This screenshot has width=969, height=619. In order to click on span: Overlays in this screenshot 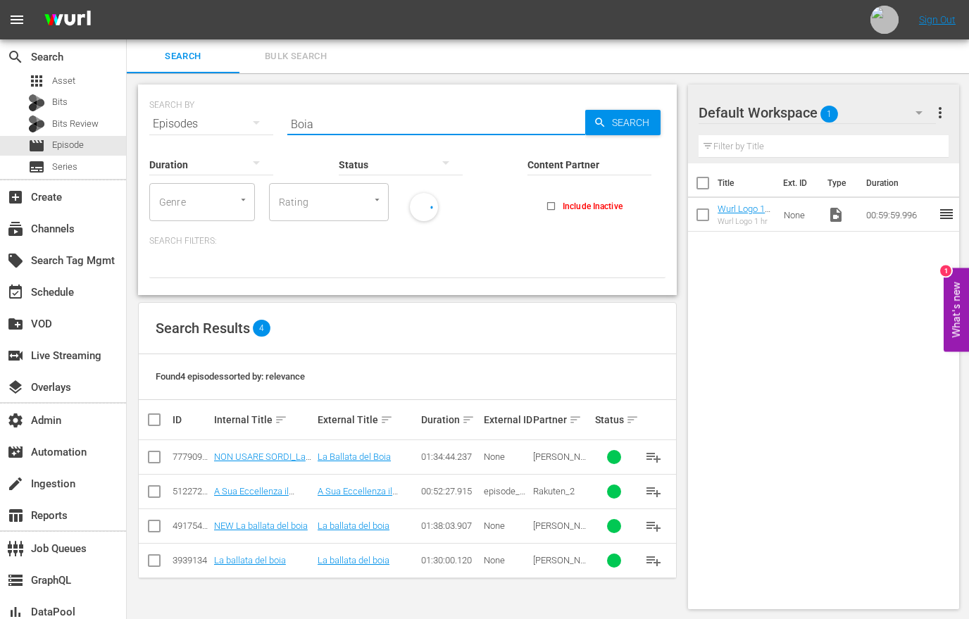, I will do `click(15, 387)`.